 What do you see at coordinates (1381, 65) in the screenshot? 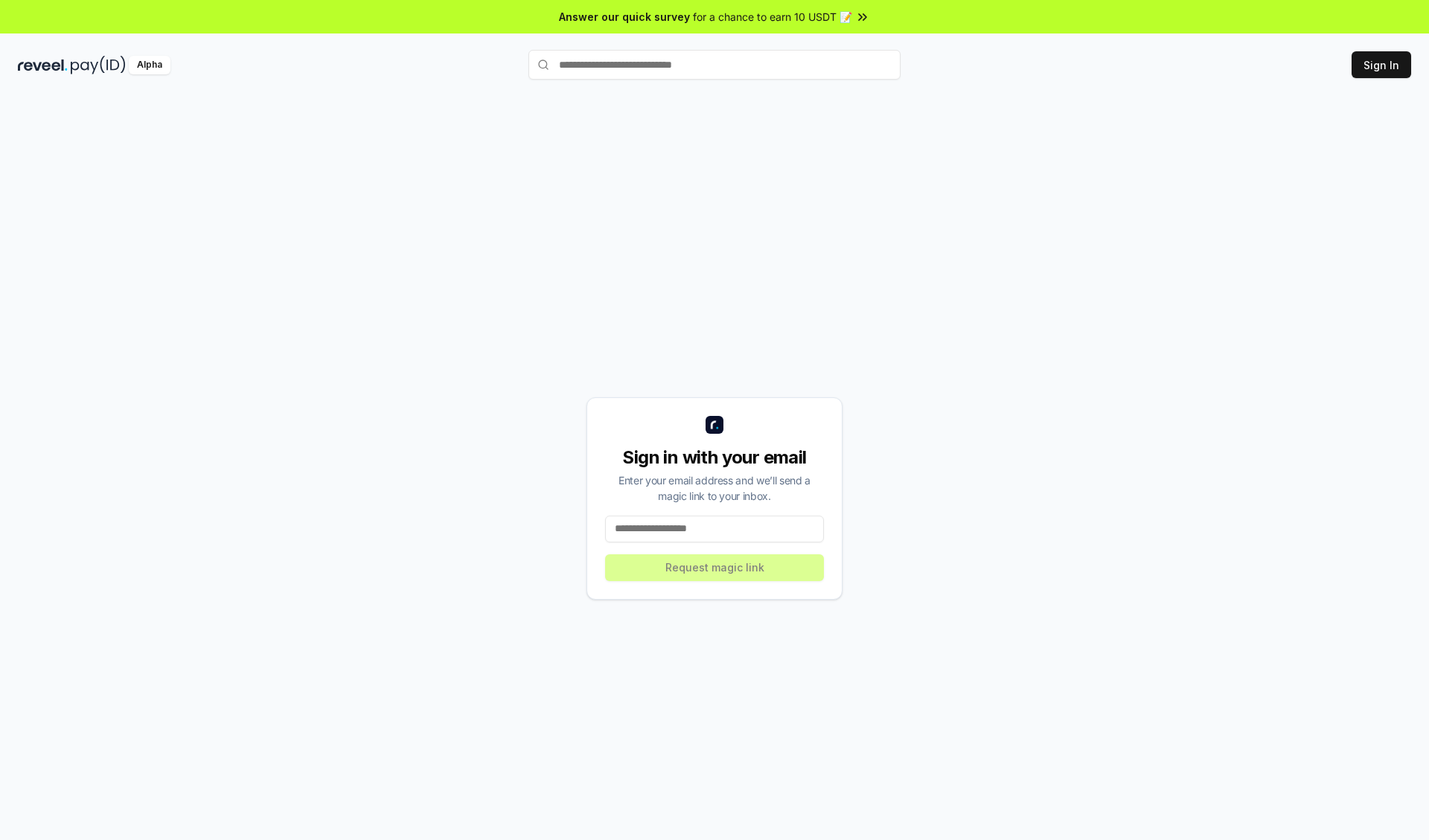
I see `button: Sign In` at bounding box center [1381, 65].